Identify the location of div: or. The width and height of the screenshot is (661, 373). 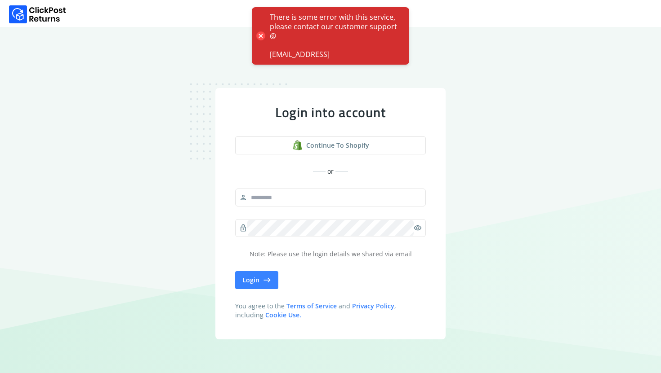
(330, 172).